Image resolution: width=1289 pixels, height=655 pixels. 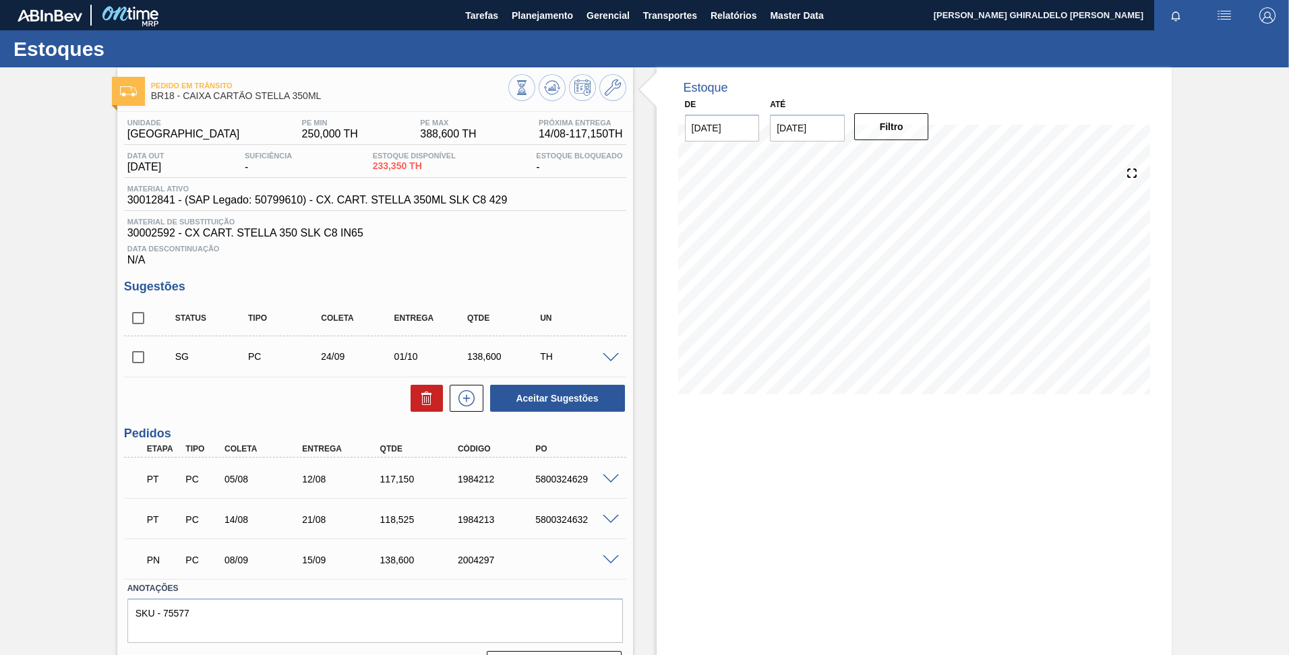 I want to click on img: Ícone, so click(x=128, y=91).